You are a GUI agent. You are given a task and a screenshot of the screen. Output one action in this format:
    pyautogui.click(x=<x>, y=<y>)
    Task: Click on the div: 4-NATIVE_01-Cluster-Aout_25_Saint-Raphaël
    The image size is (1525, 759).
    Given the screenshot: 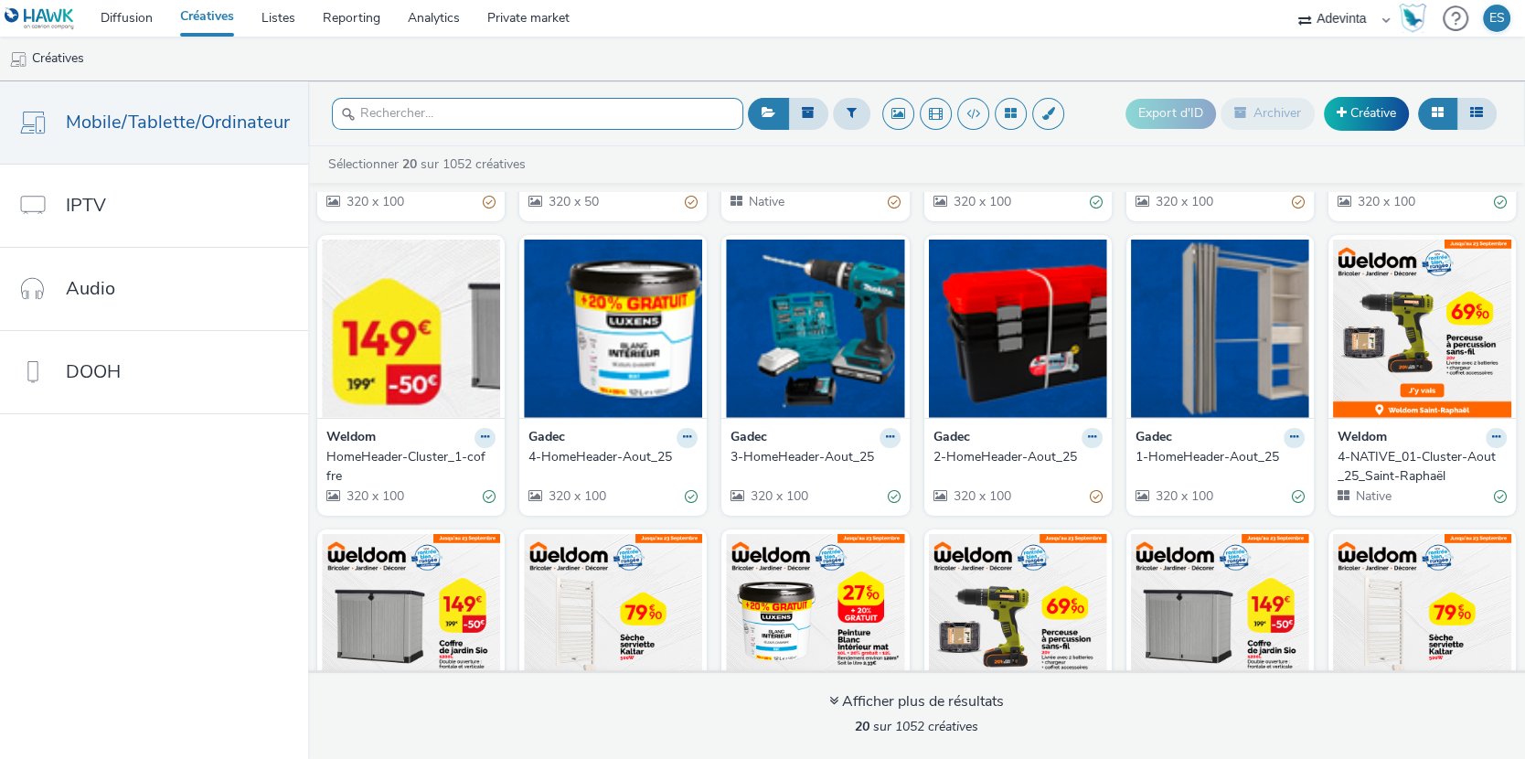 What is the action you would take?
    pyautogui.click(x=1418, y=466)
    